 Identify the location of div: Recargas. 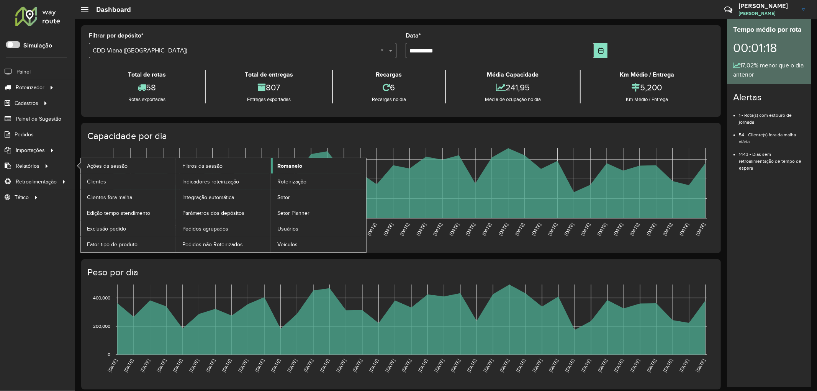
(389, 75).